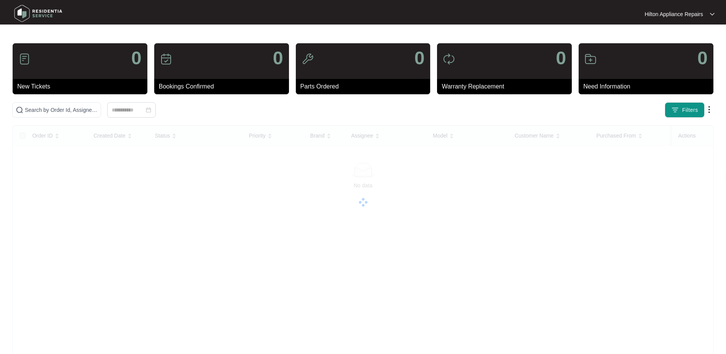  Describe the element at coordinates (224, 86) in the screenshot. I see `p: Bookings Confirmed` at that location.